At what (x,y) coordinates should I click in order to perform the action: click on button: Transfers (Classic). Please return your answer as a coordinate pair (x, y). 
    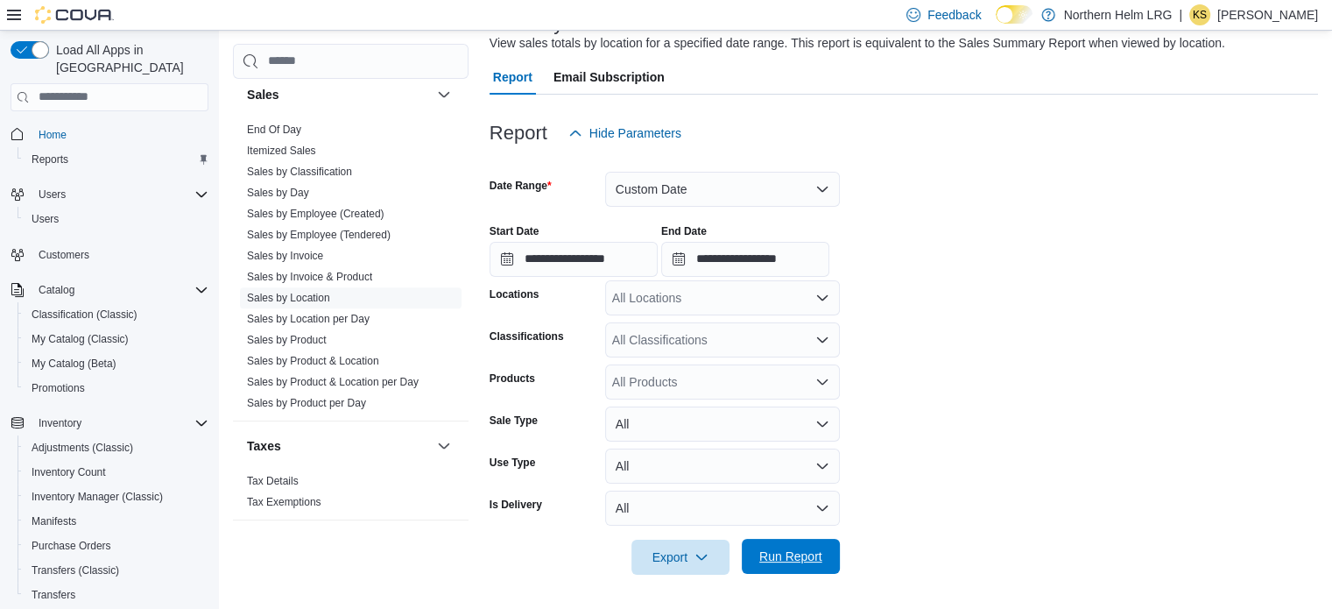
    Looking at the image, I should click on (117, 570).